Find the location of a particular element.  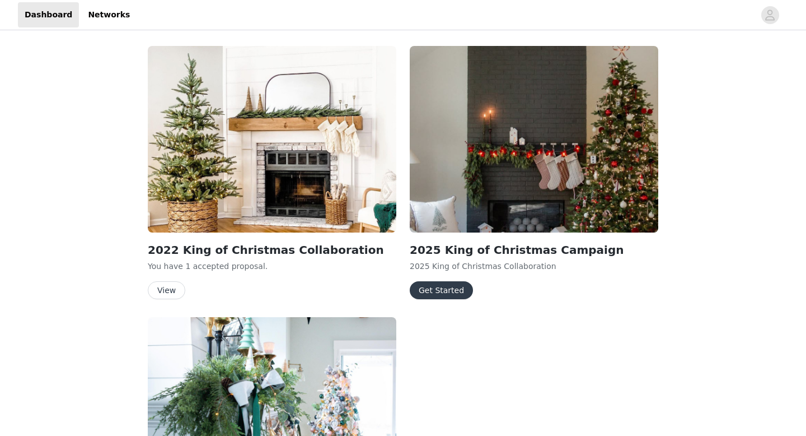

div: avatar is located at coordinates (770, 15).